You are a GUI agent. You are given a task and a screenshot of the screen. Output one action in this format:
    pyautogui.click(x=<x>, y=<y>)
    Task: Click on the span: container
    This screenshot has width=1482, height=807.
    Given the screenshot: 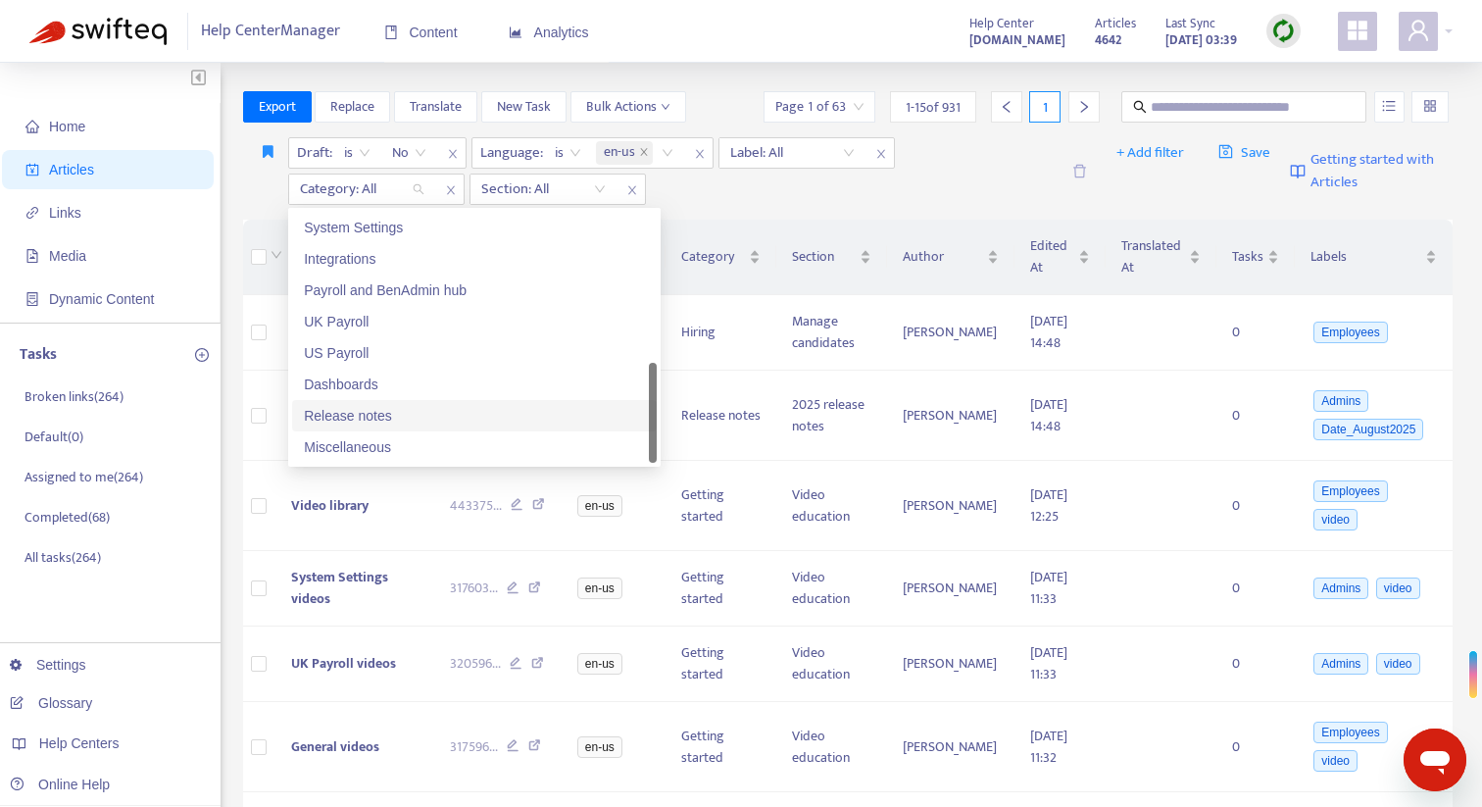 What is the action you would take?
    pyautogui.click(x=32, y=299)
    